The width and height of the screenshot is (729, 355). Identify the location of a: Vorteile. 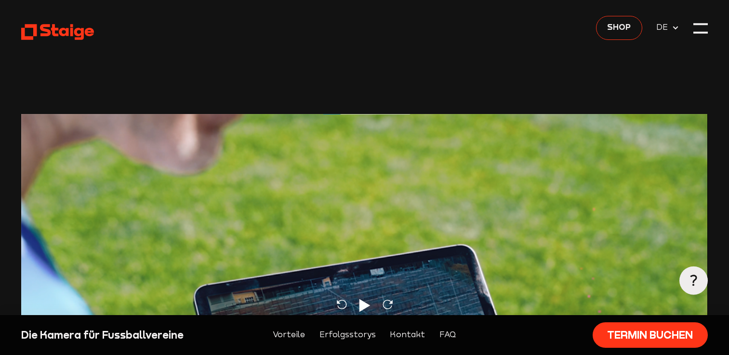
(289, 335).